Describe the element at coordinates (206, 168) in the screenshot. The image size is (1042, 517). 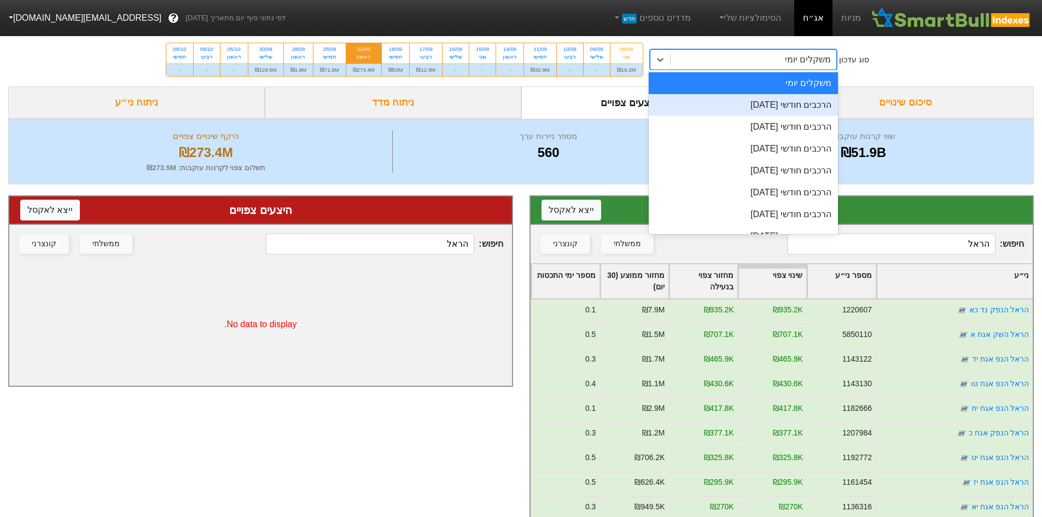
I see `div: תשלום צפוי לקרנות עוקבות : ₪273.5M` at that location.